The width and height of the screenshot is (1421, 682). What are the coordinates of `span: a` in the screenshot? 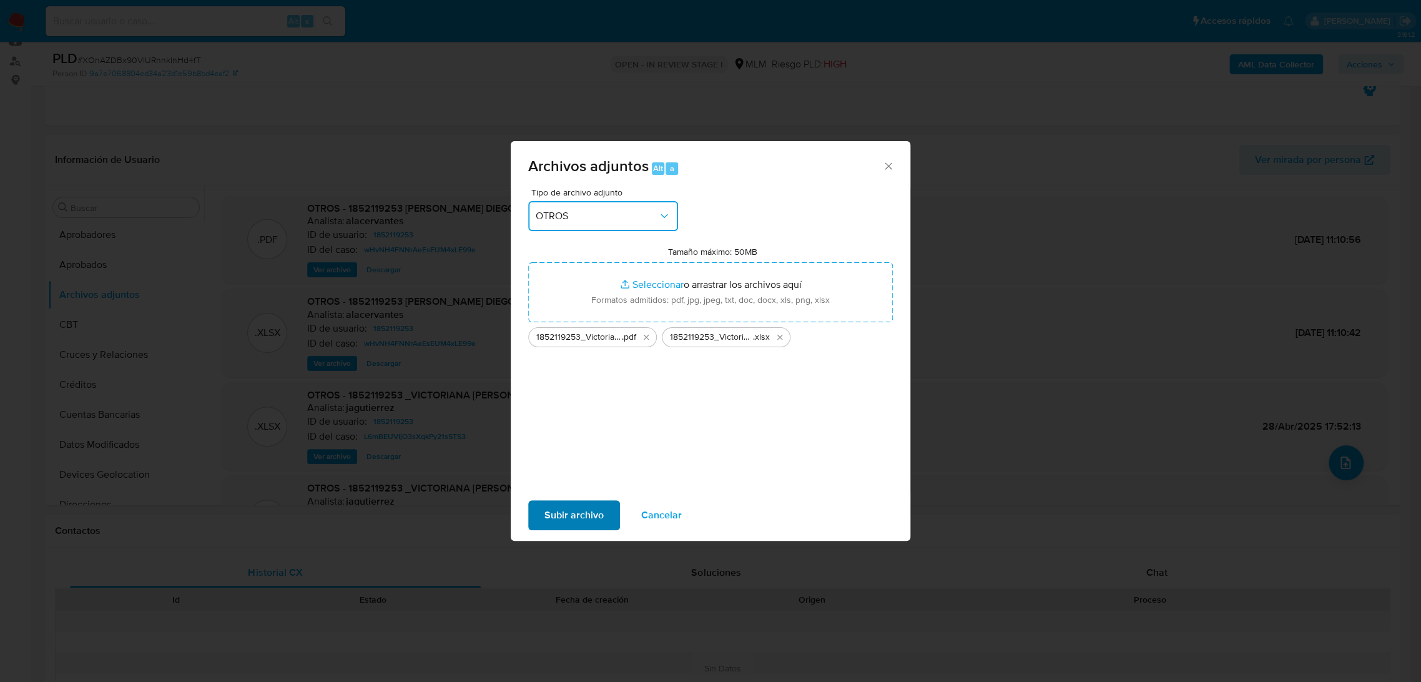 It's located at (671, 168).